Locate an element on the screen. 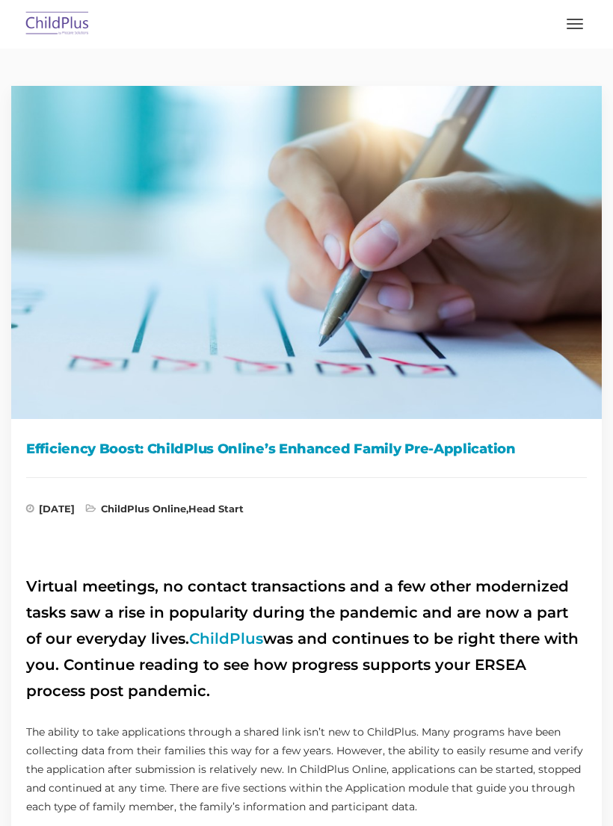 The image size is (613, 826). h2: Virtual meetings, no contact transactions and a few other modernized tasks saw a rise in populari... is located at coordinates (306, 639).